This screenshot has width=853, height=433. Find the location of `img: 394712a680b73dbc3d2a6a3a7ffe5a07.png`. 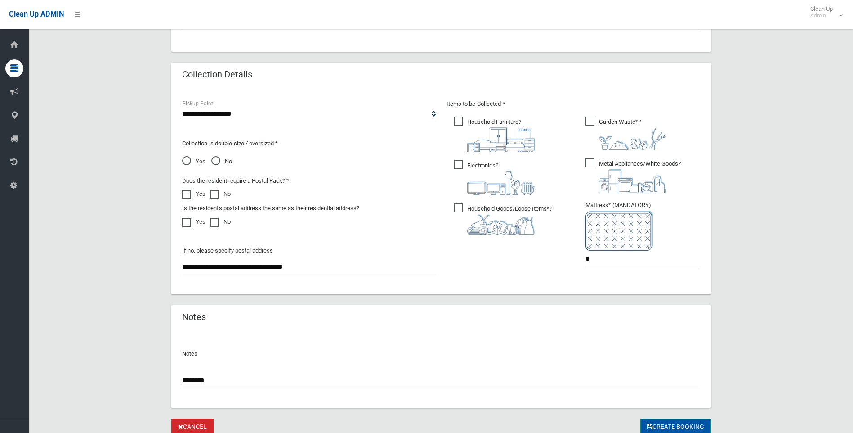

img: 394712a680b73dbc3d2a6a3a7ffe5a07.png is located at coordinates (501, 183).